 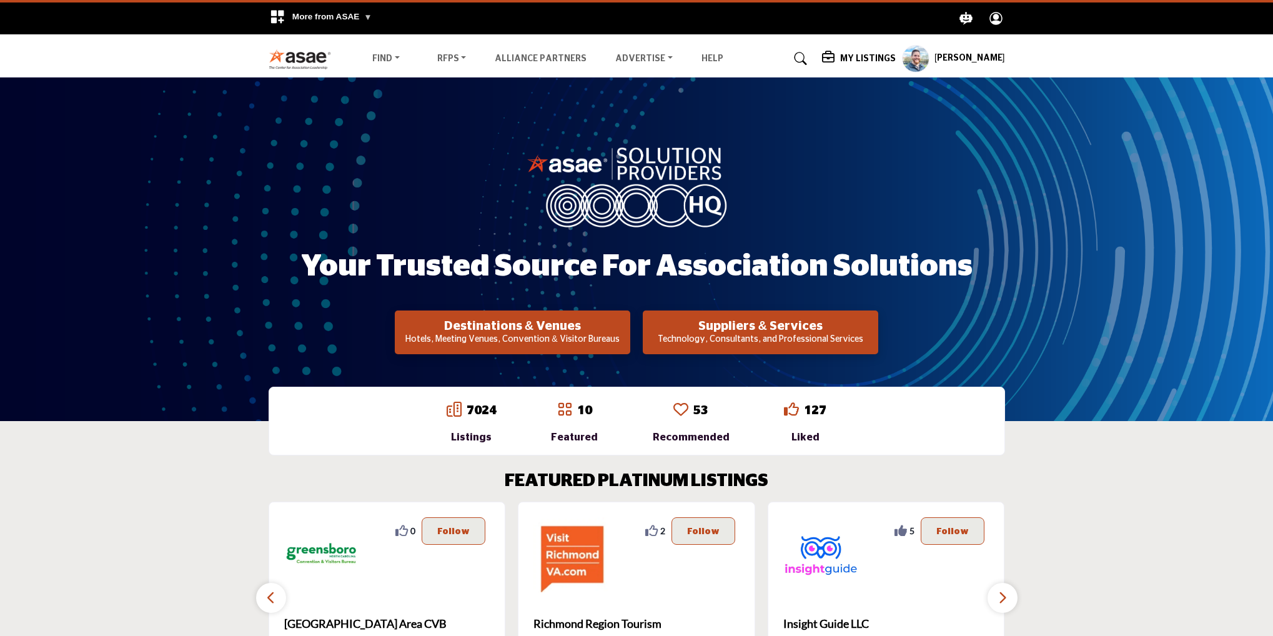 I want to click on div: My Listings, so click(x=859, y=59).